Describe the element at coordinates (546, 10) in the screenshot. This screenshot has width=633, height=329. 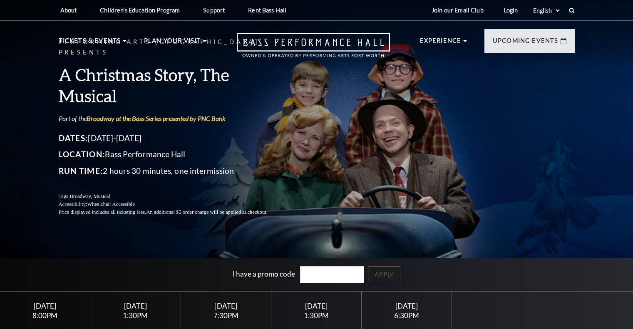
I see `select: Select:` at that location.